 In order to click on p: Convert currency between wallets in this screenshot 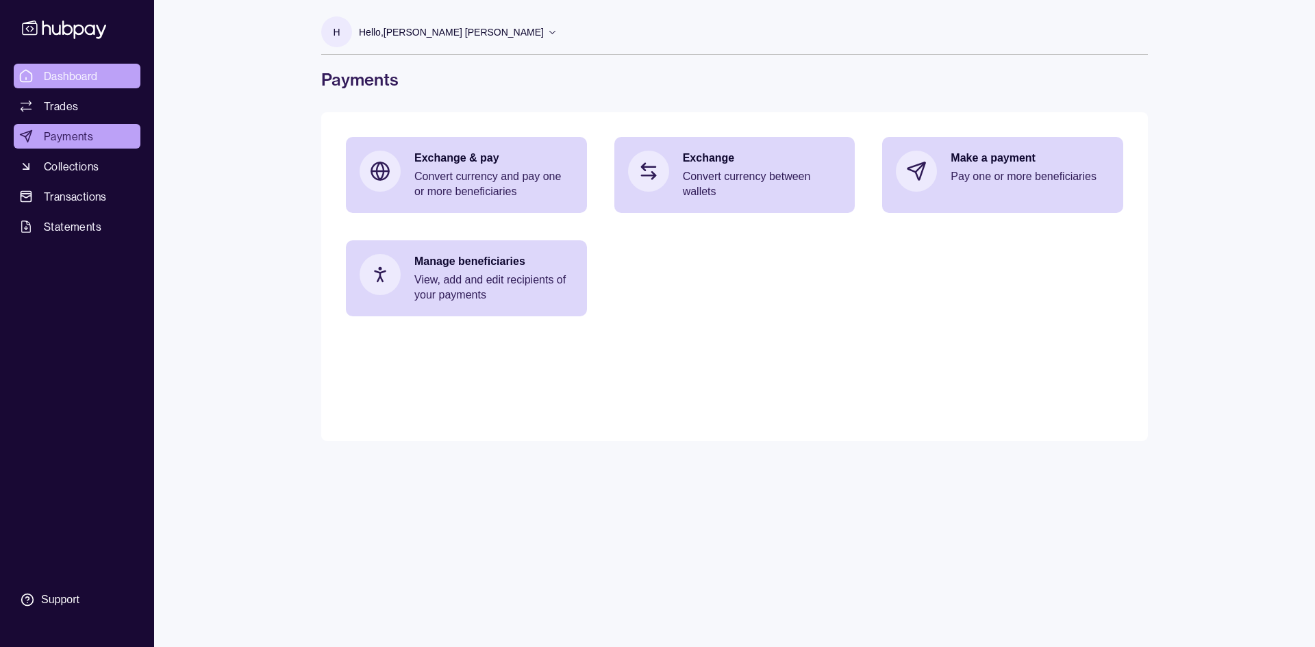, I will do `click(762, 184)`.